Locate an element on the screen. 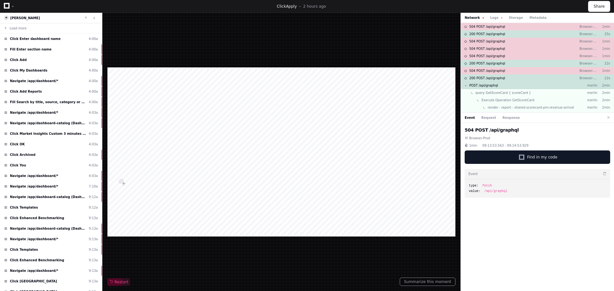 The height and width of the screenshot is (291, 614). p: 25s is located at coordinates (604, 34).